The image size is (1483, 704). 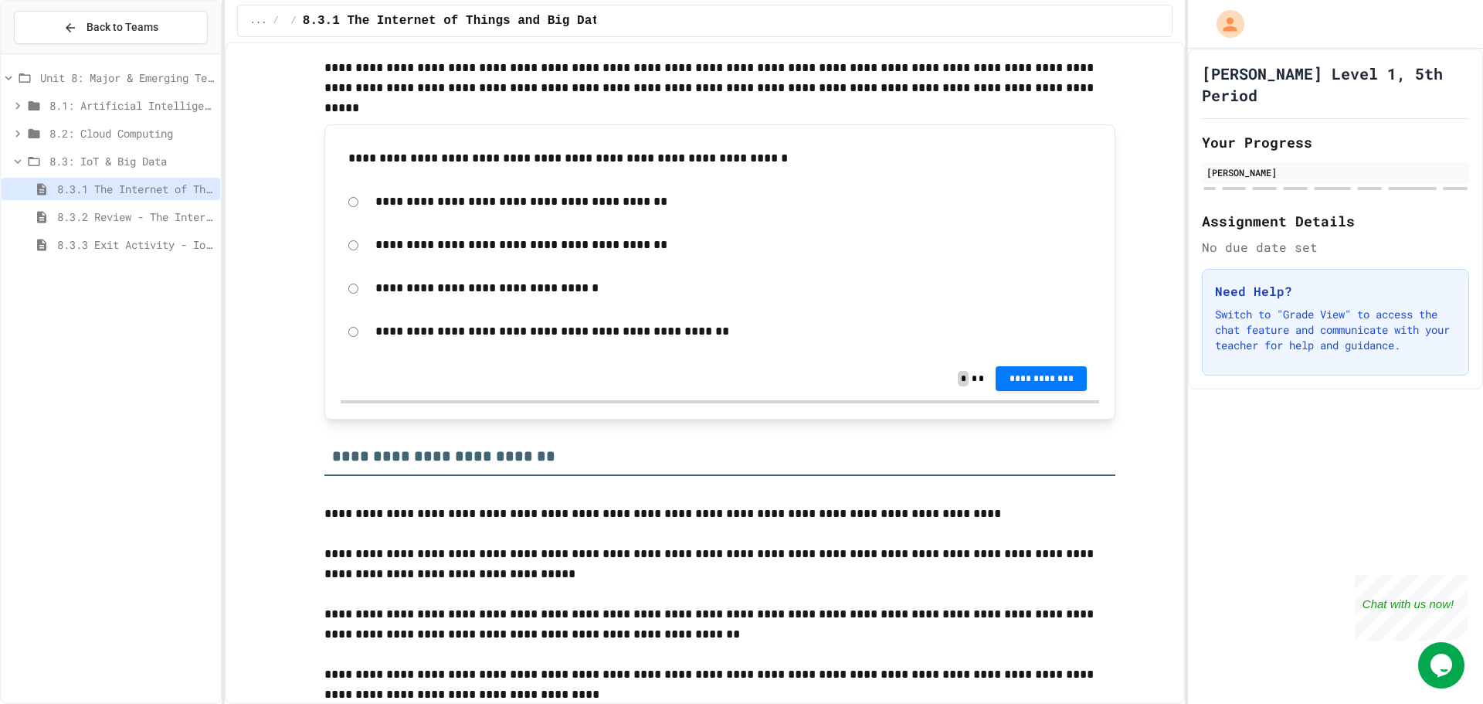 I want to click on span: 8.3.3 Exit Activity - IoT Data Detective Challenge, so click(x=135, y=244).